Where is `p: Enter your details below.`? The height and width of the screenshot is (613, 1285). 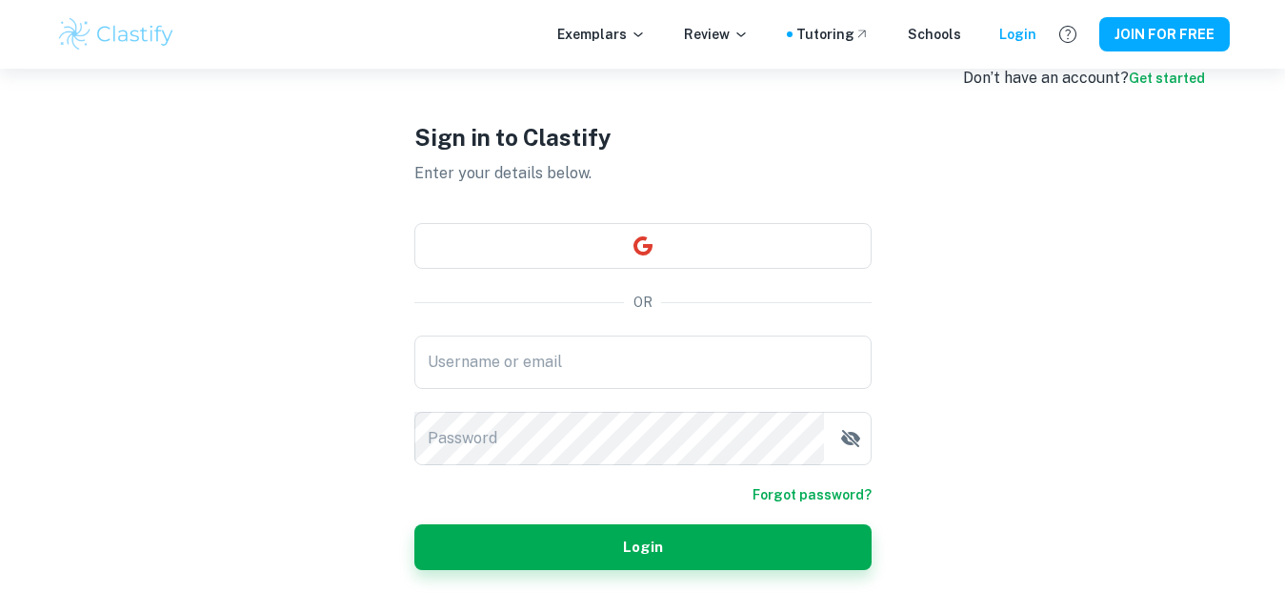
p: Enter your details below. is located at coordinates (643, 173).